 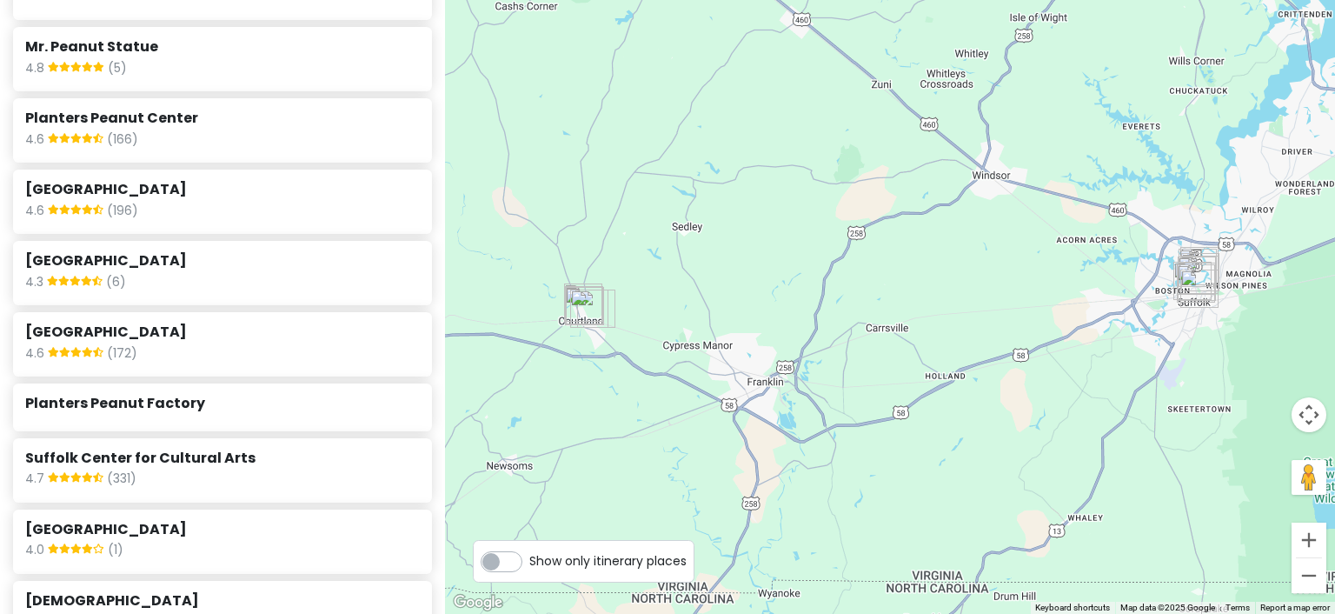 What do you see at coordinates (37, 70) in the screenshot?
I see `span: 4.8` at bounding box center [37, 70].